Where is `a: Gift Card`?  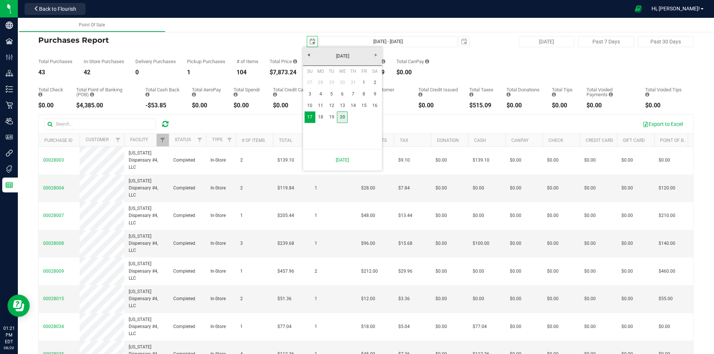
a: Gift Card is located at coordinates (633, 141).